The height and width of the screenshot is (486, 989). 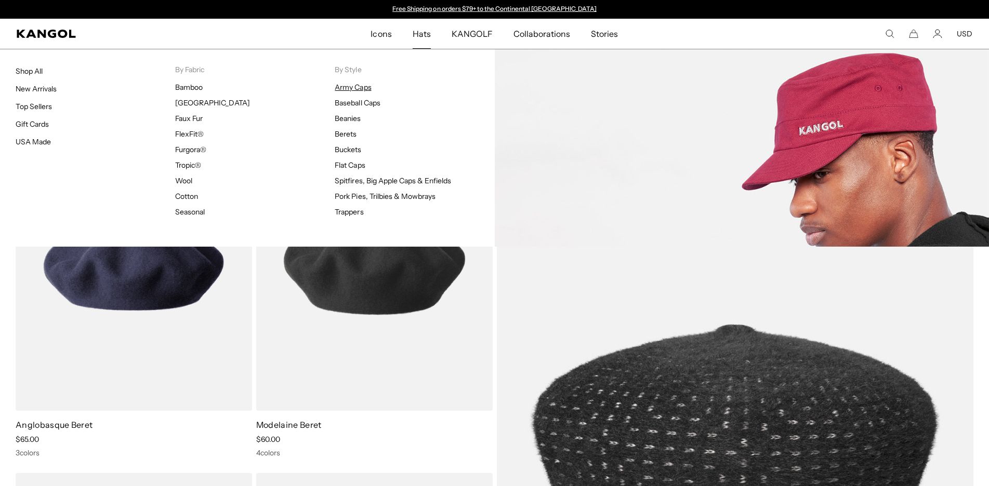 What do you see at coordinates (189, 134) in the screenshot?
I see `a: FlexFit®` at bounding box center [189, 134].